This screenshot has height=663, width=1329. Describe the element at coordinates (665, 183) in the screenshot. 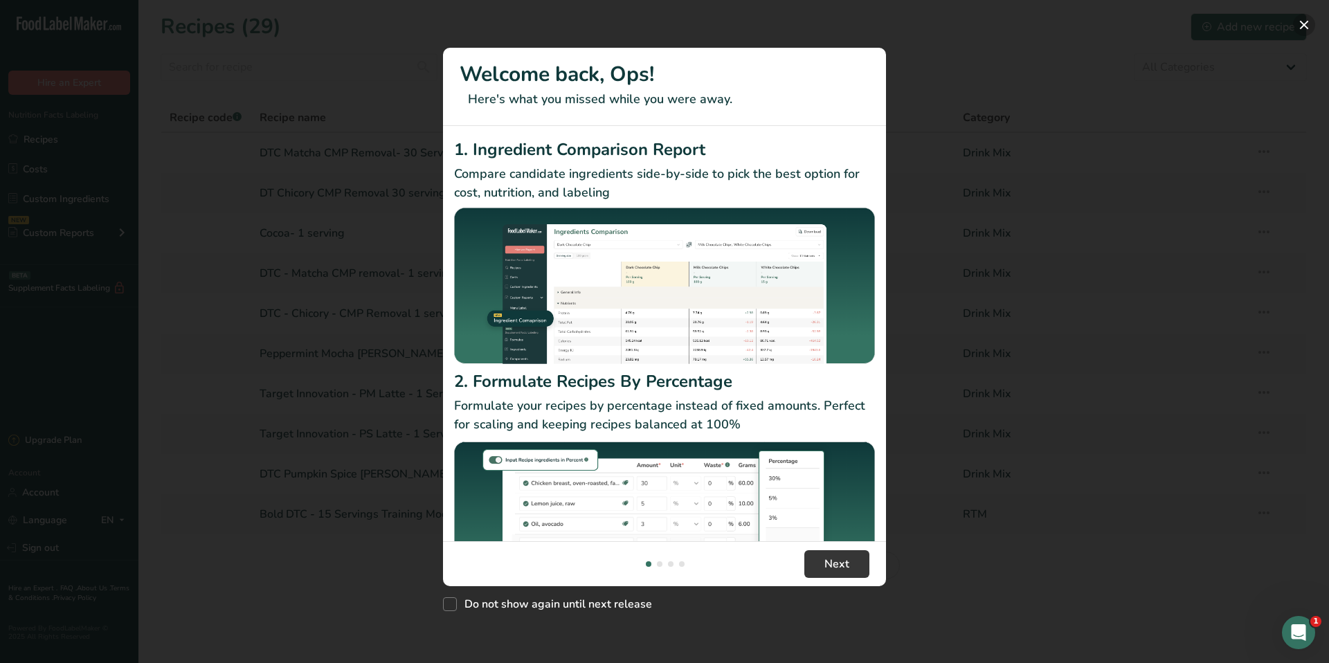

I see `p: Compare candidate ingredients side-by-side to pick the best option for cost, nutrition, and labeling` at that location.